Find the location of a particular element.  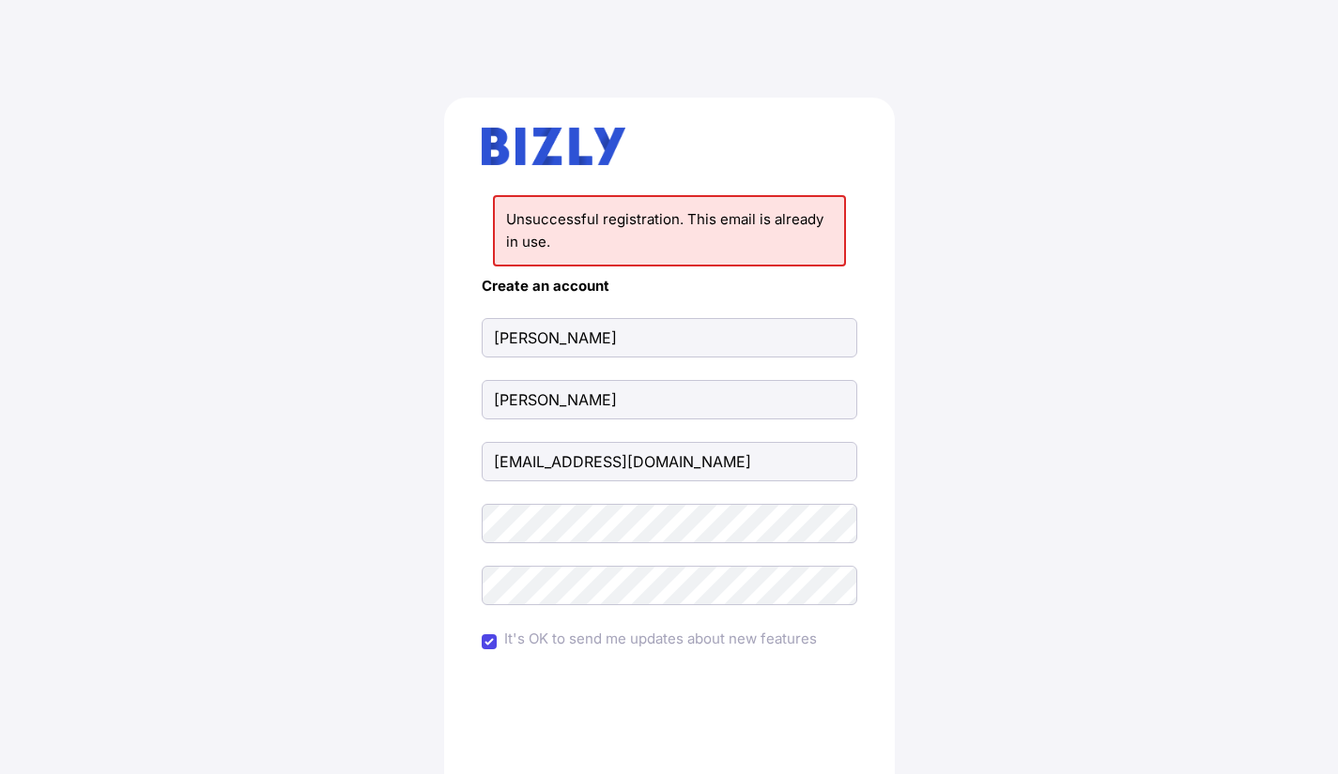

li: Unsuccessful registration. This email is already in use. is located at coordinates (669, 231).